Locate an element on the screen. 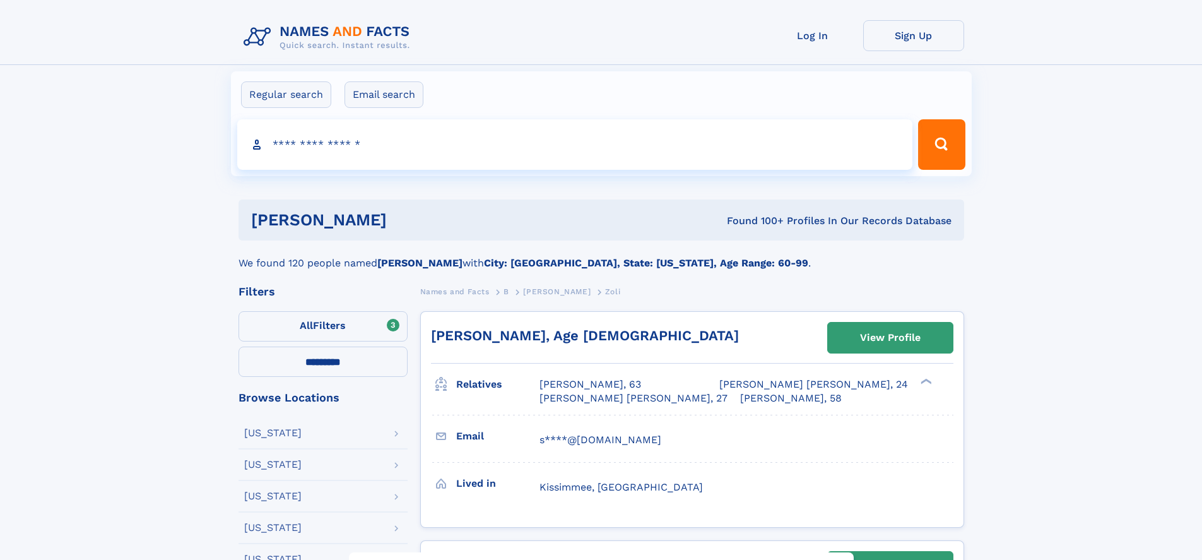 Image resolution: width=1202 pixels, height=560 pixels. a: Sign Up is located at coordinates (913, 35).